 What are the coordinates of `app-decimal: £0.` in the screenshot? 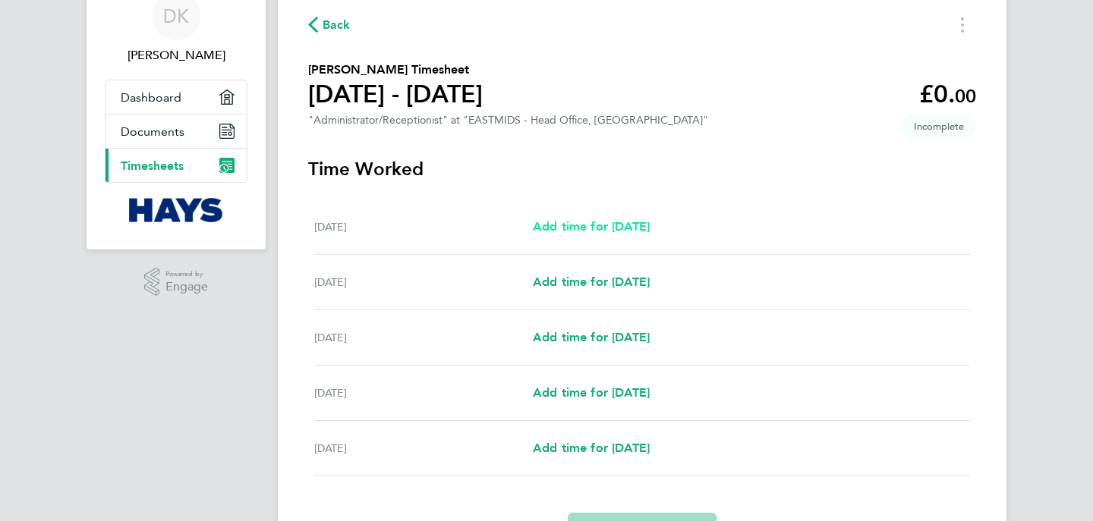 It's located at (947, 94).